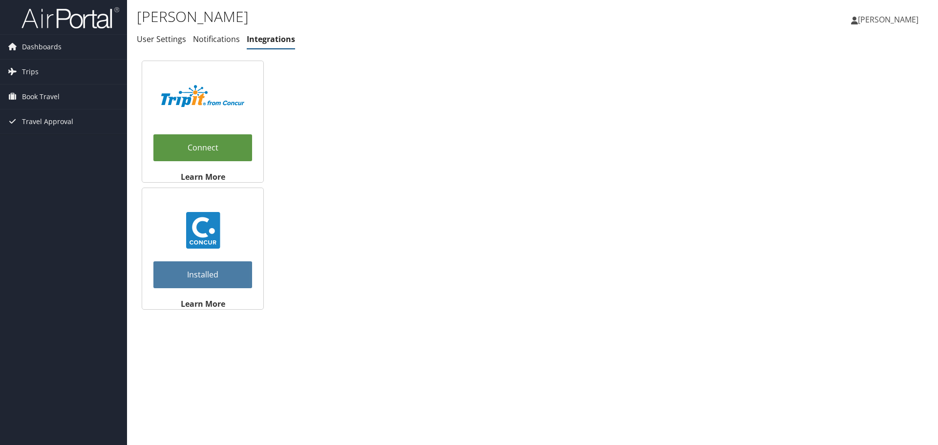  Describe the element at coordinates (41, 97) in the screenshot. I see `span: Book Travel` at that location.